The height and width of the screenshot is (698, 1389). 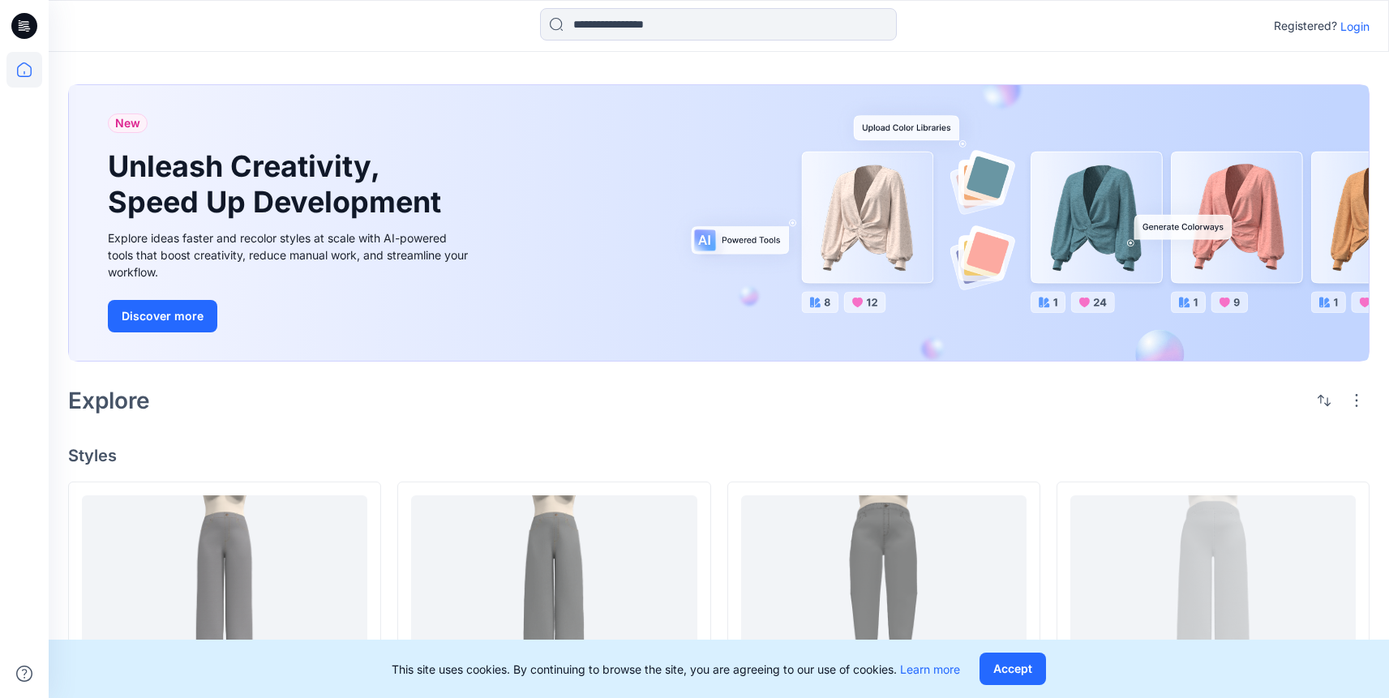 What do you see at coordinates (718, 456) in the screenshot?
I see `h4: Styles` at bounding box center [718, 456].